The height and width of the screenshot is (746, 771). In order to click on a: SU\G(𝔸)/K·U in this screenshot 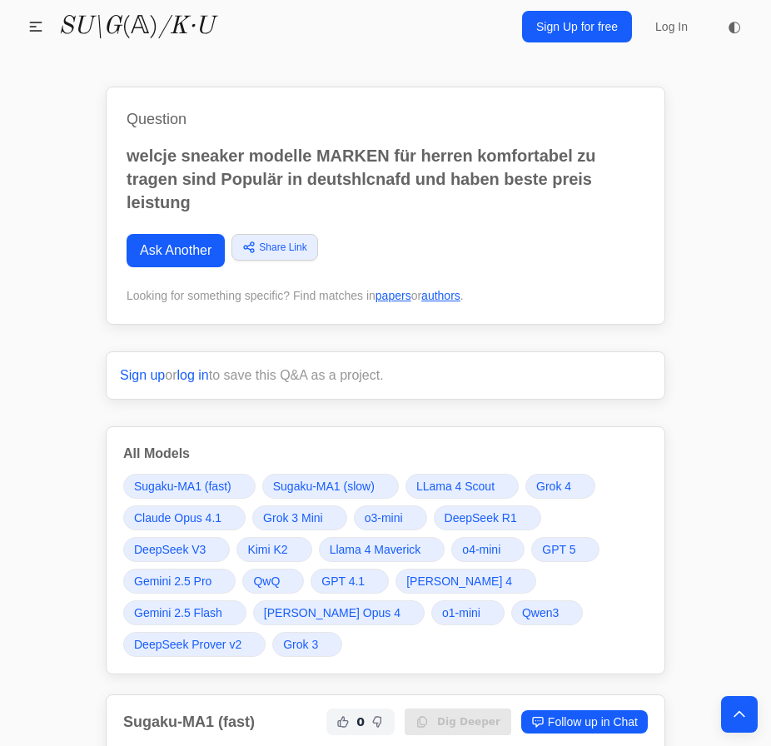, I will do `click(136, 27)`.